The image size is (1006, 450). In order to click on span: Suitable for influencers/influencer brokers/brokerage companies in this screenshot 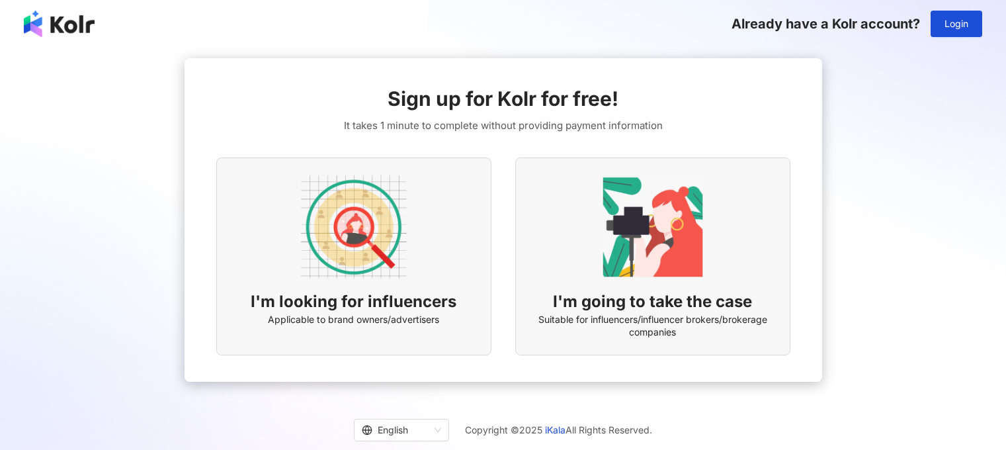, I will do `click(653, 325)`.